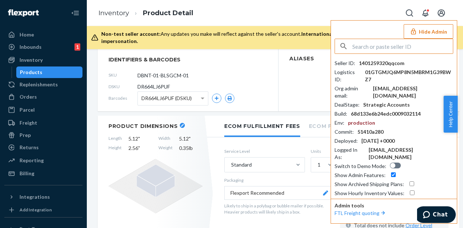  I want to click on div: Show Hourly Inventory Values :, so click(369, 193).